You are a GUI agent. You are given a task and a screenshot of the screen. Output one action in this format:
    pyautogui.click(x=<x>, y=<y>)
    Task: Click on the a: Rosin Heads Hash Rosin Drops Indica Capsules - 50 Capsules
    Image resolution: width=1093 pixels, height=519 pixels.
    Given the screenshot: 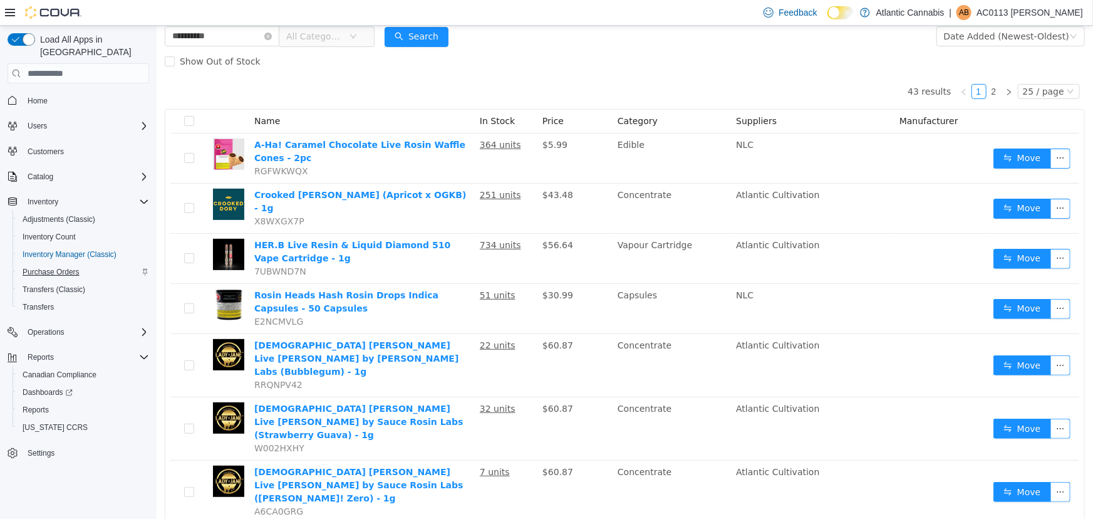 What is the action you would take?
    pyautogui.click(x=190, y=276)
    